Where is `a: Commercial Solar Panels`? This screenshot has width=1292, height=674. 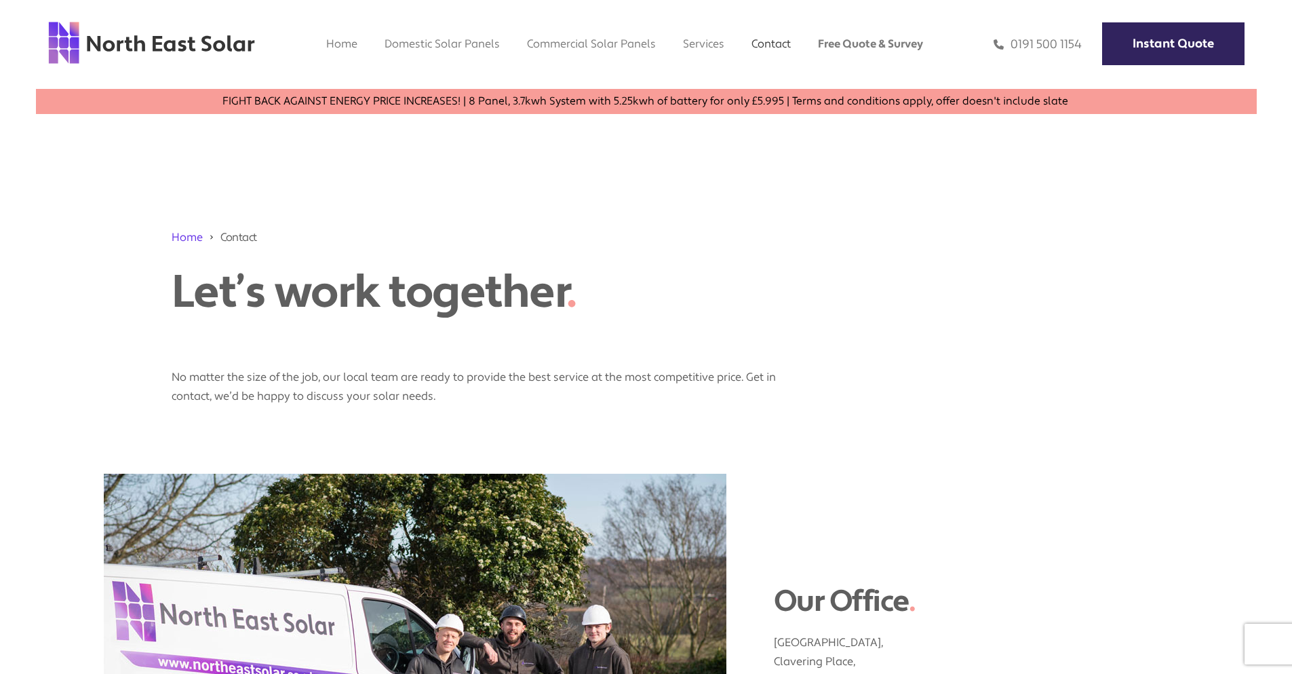 a: Commercial Solar Panels is located at coordinates (591, 43).